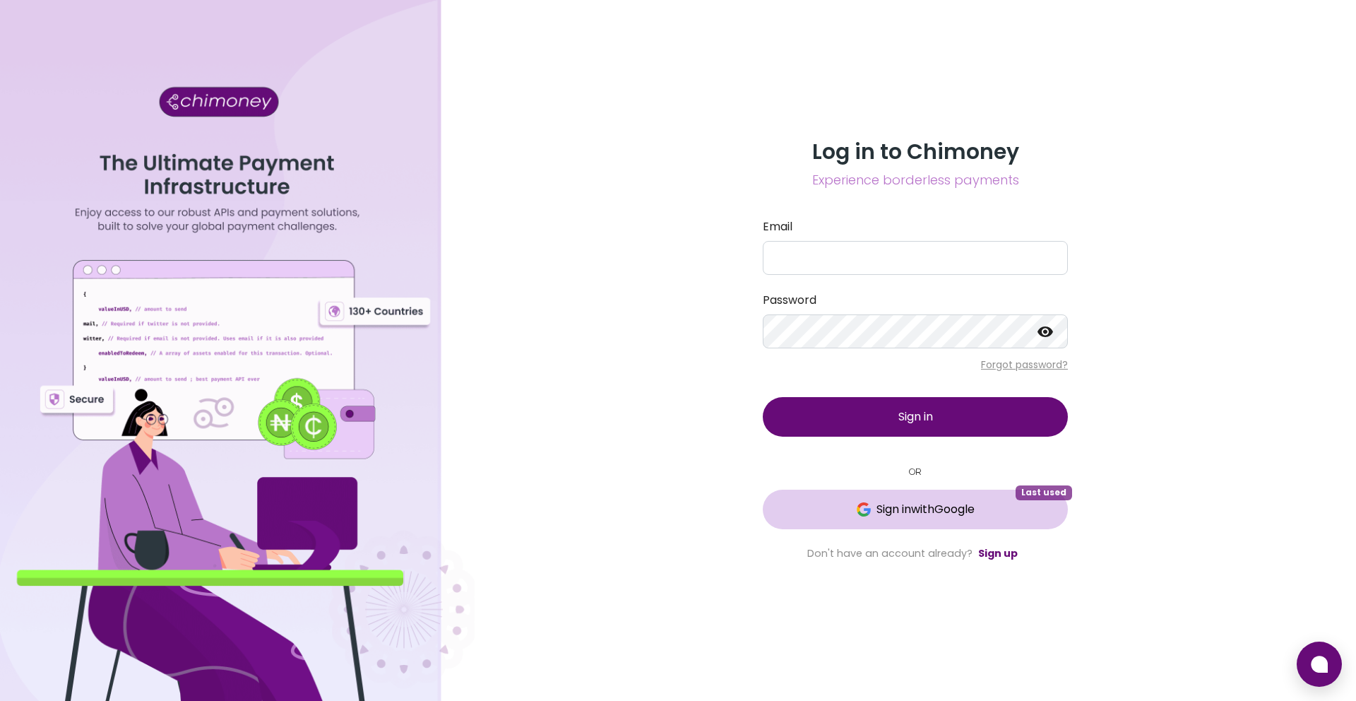  I want to click on button: Sign in, so click(916, 417).